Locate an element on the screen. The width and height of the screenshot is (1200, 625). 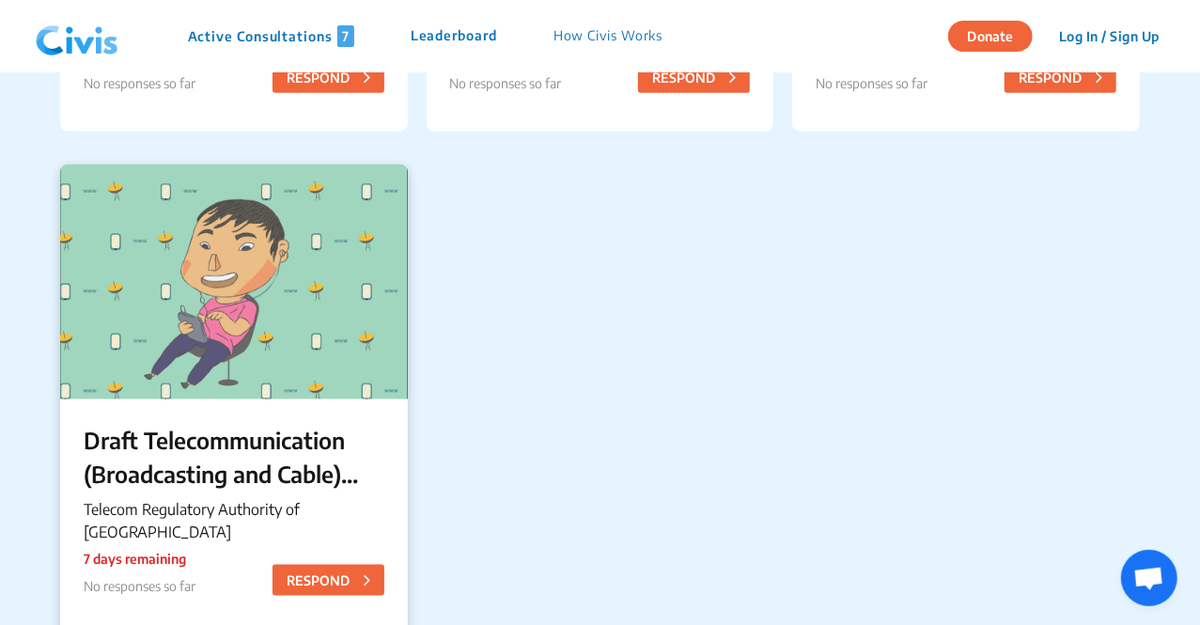
p: 7 days remaining is located at coordinates (139, 558).